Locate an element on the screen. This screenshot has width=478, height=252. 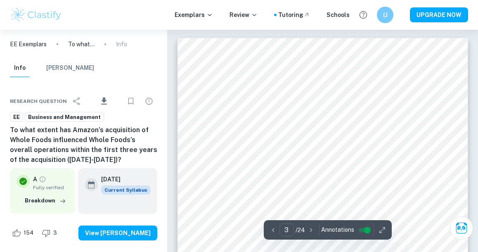
span: 3 is located at coordinates (55, 233).